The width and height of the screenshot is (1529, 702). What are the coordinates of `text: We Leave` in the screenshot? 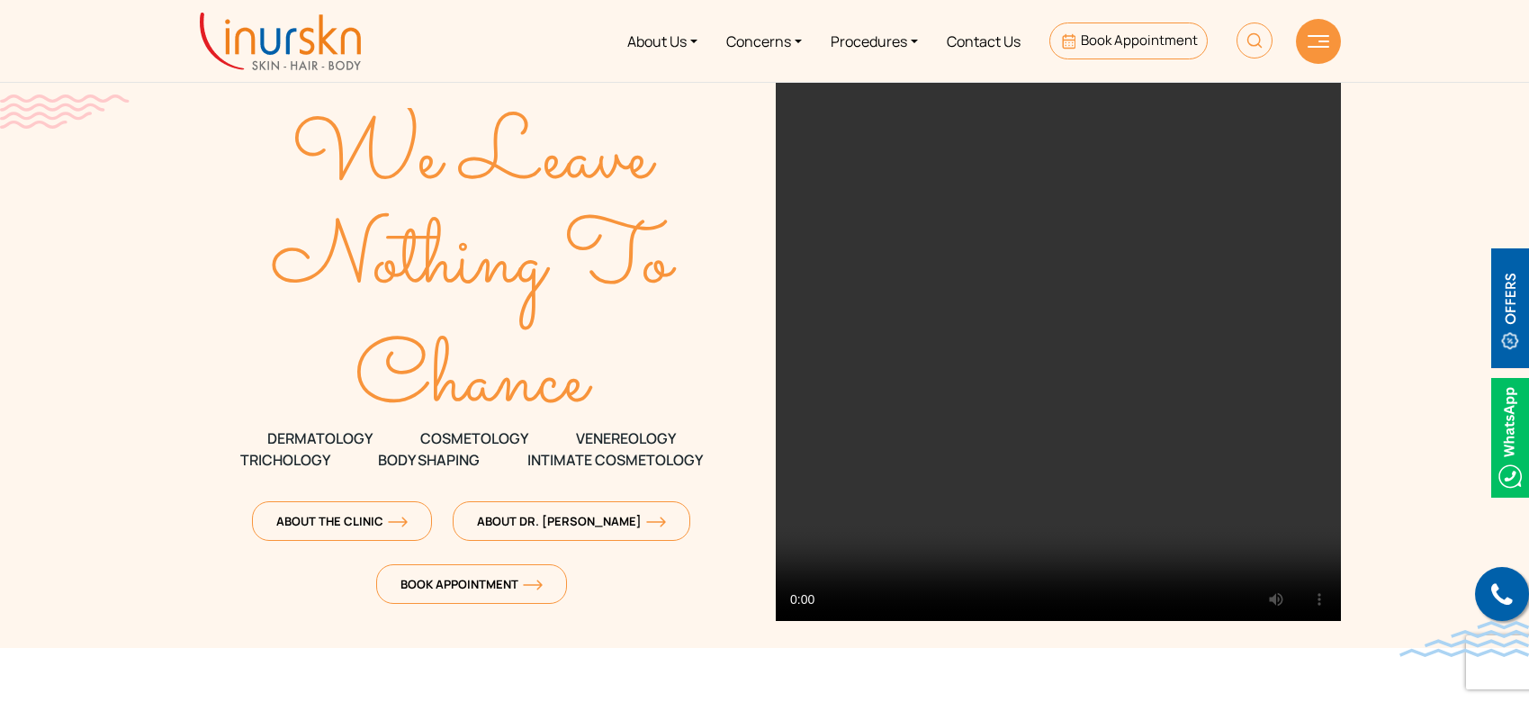 It's located at (474, 159).